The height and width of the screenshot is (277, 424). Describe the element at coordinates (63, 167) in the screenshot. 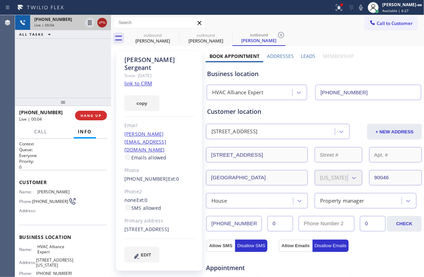

I see `p: 0` at that location.